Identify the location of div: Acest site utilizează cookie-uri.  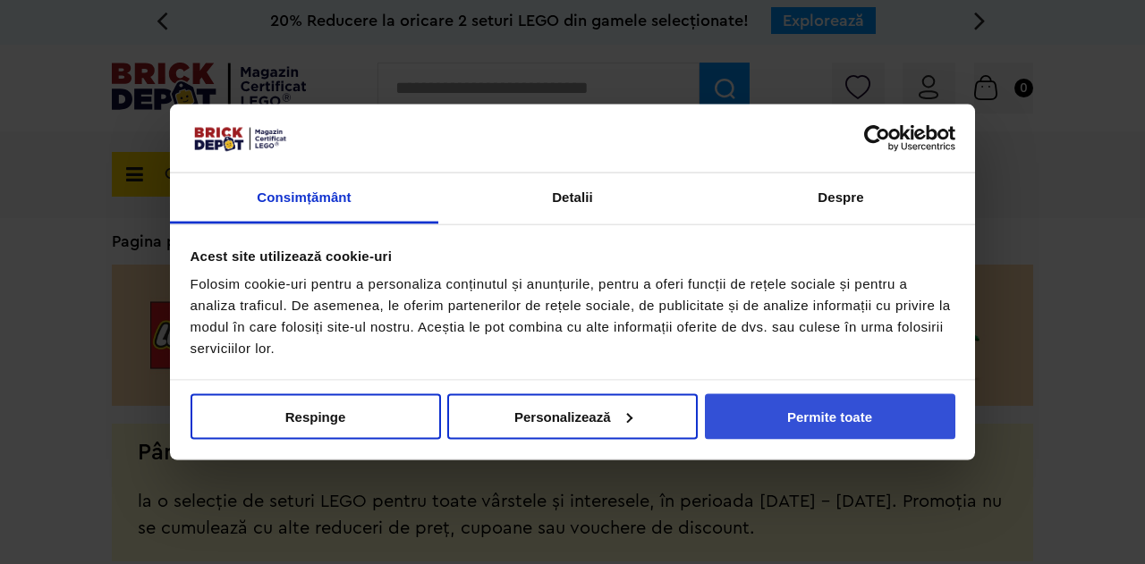
(572, 256).